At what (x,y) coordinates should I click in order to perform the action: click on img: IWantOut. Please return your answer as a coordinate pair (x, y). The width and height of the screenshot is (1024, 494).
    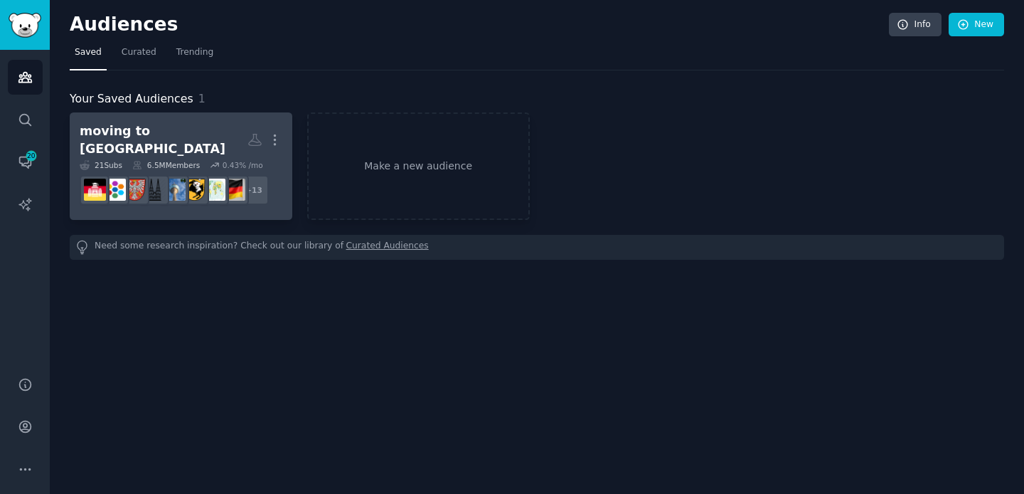
    Looking at the image, I should click on (214, 189).